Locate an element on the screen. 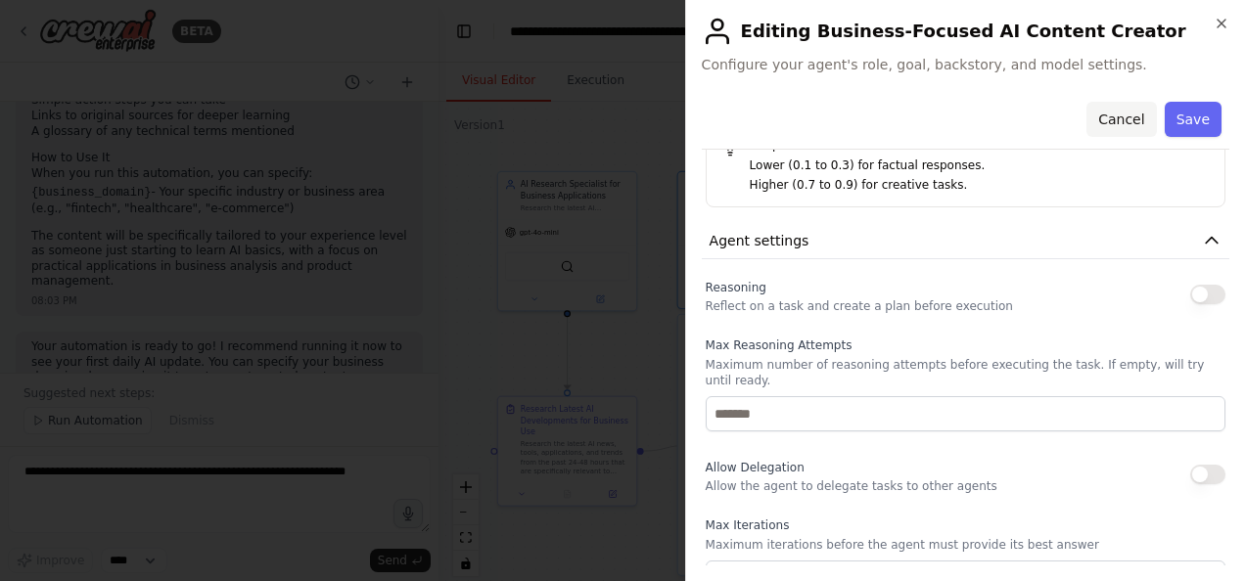 The width and height of the screenshot is (1245, 581). h2: Editing Business-Focused AI Content Creator is located at coordinates (965, 31).